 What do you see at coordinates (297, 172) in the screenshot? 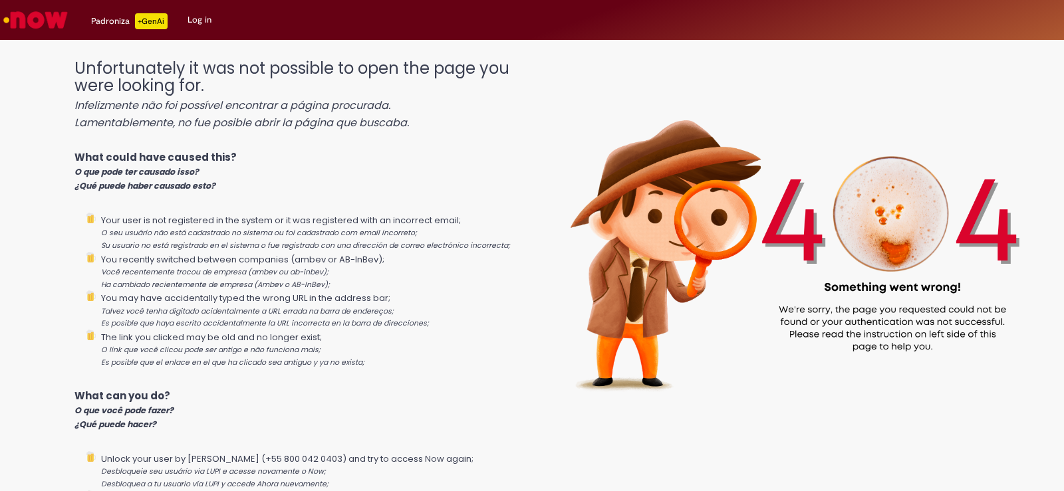
I see `p: What could have caused this?` at bounding box center [297, 172].